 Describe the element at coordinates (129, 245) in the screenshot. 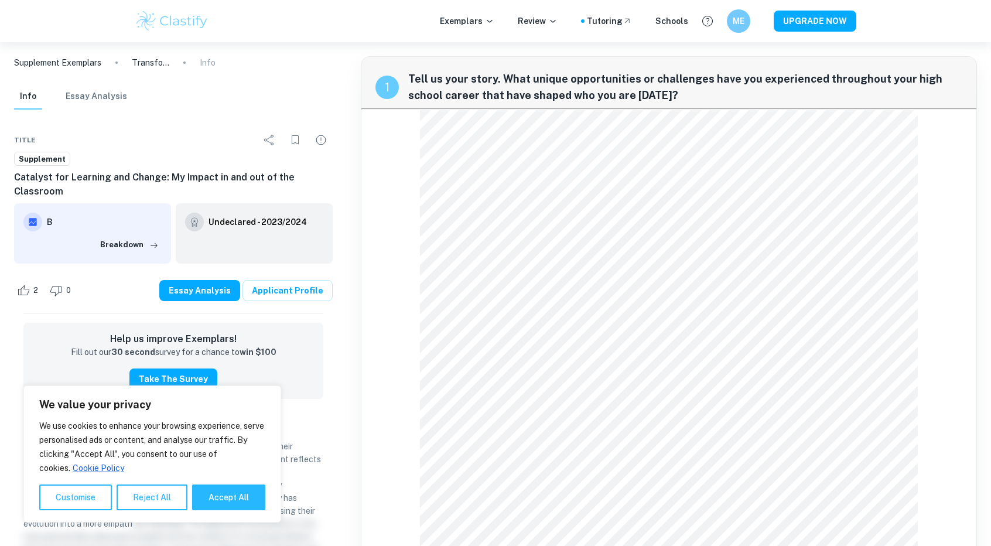

I see `button: Breakdown` at that location.